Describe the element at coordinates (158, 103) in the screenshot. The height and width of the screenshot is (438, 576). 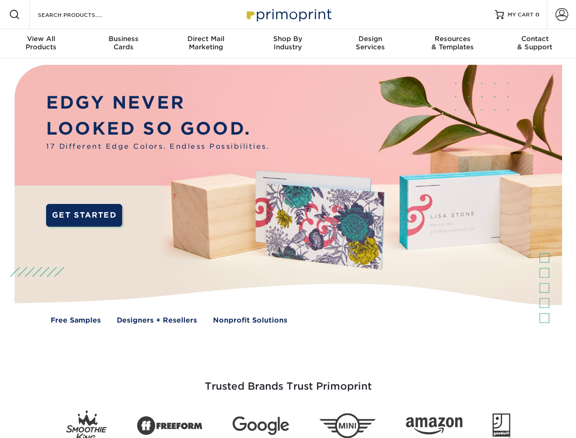
I see `p: EDGY NEVER` at that location.